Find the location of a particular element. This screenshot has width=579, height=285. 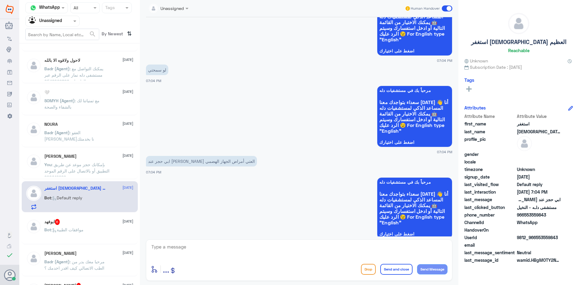

h5: Mohamed Elabbasy is located at coordinates (60, 156).